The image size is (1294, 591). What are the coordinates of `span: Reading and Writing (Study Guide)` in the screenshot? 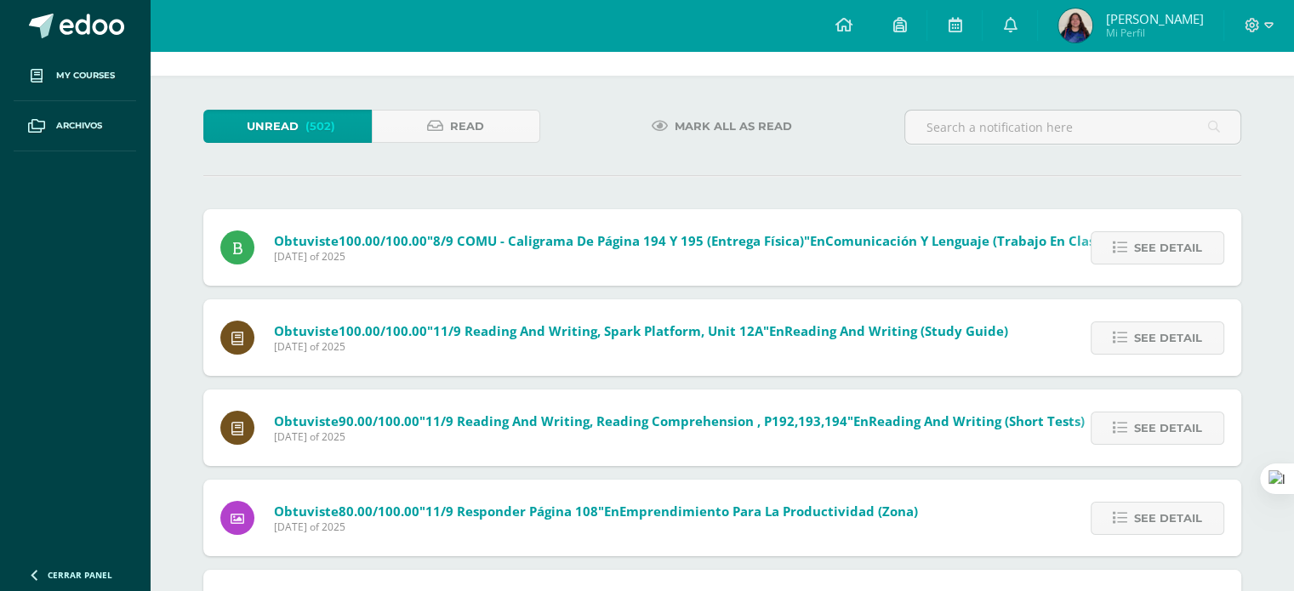 It's located at (896, 331).